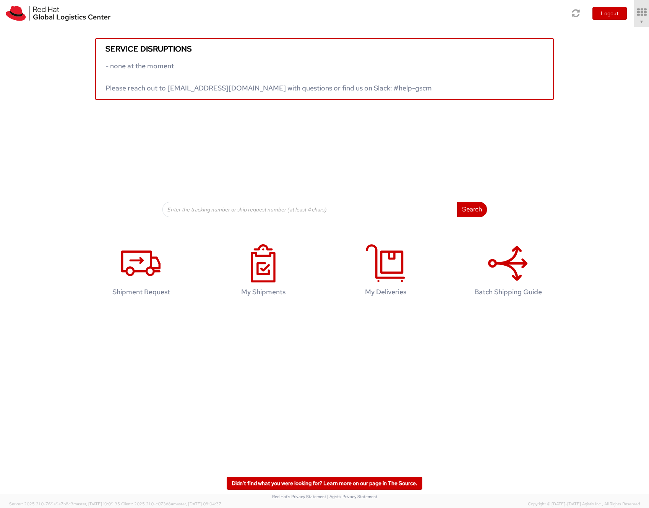 This screenshot has width=649, height=508. I want to click on h5: Service disruptions, so click(324, 49).